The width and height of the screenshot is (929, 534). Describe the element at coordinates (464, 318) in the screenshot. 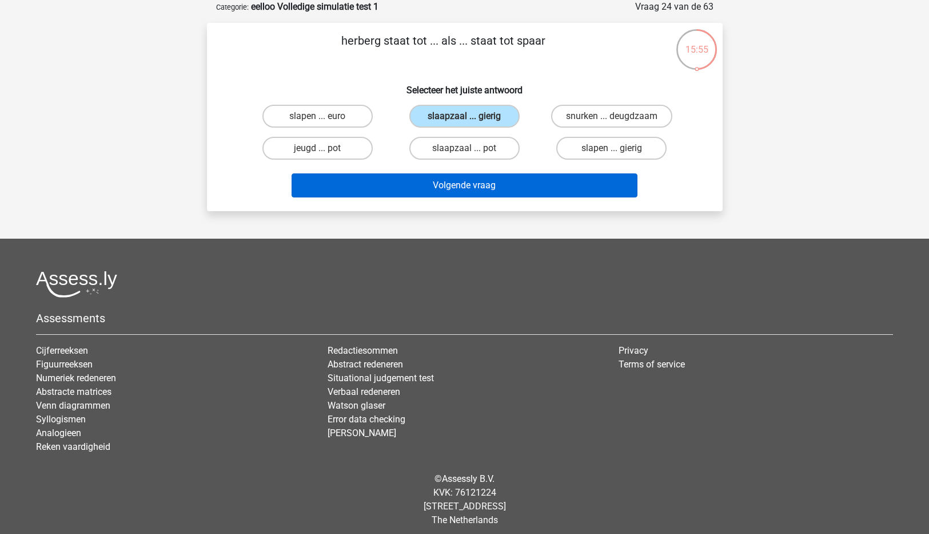

I see `h5: Assessments` at that location.